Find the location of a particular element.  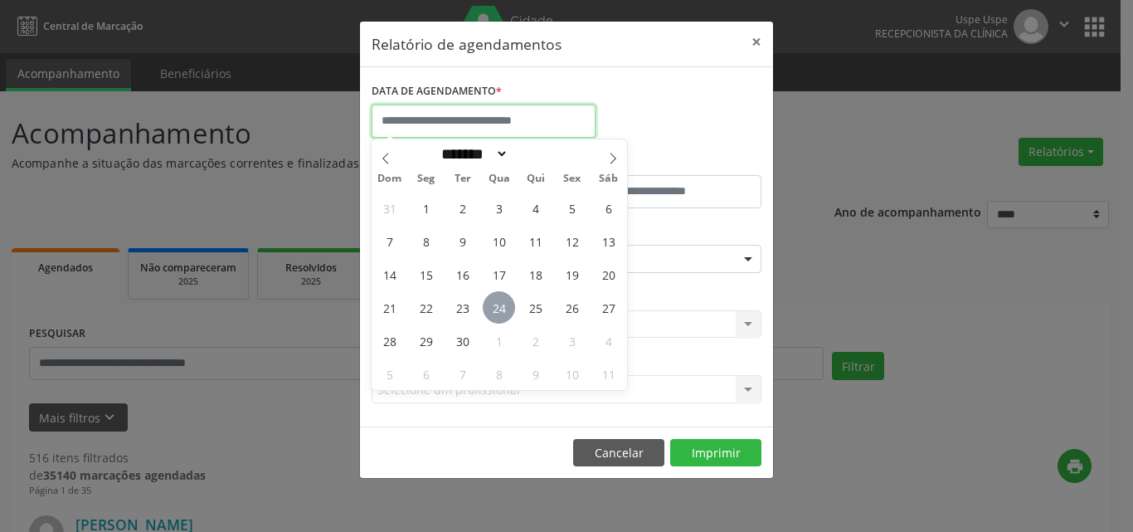

select: Month is located at coordinates (472, 153).